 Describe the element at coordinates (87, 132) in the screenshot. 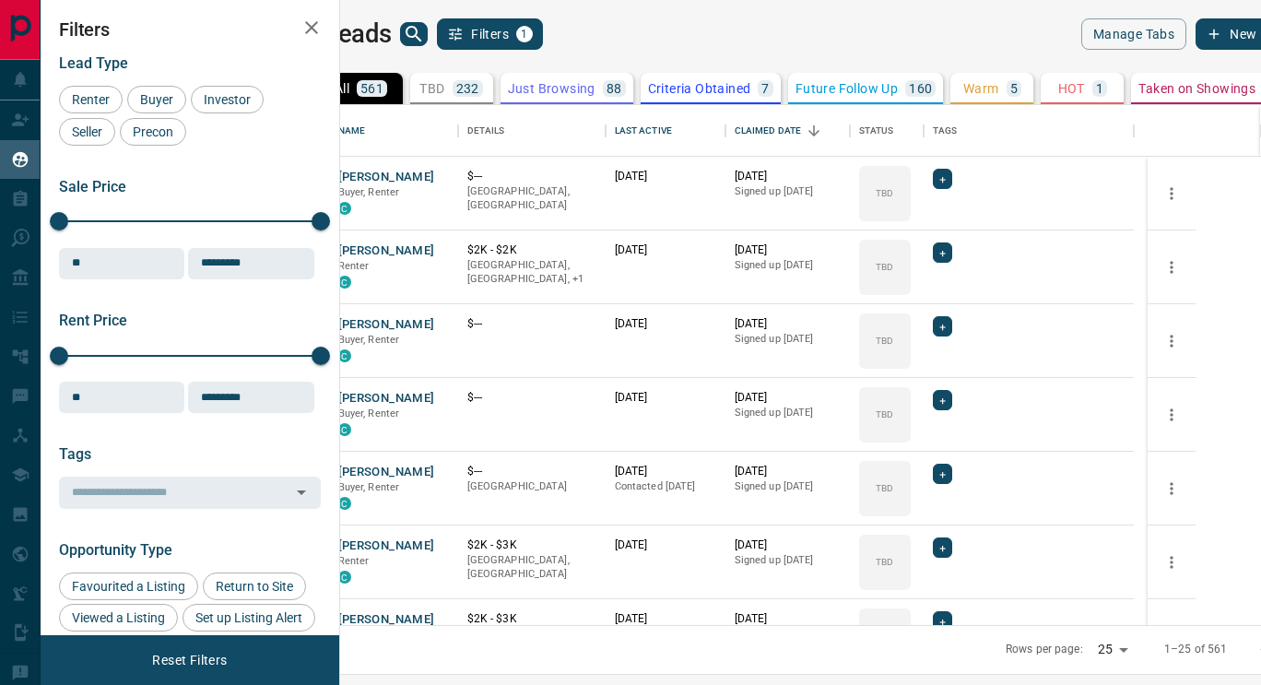

I see `span: Seller` at that location.